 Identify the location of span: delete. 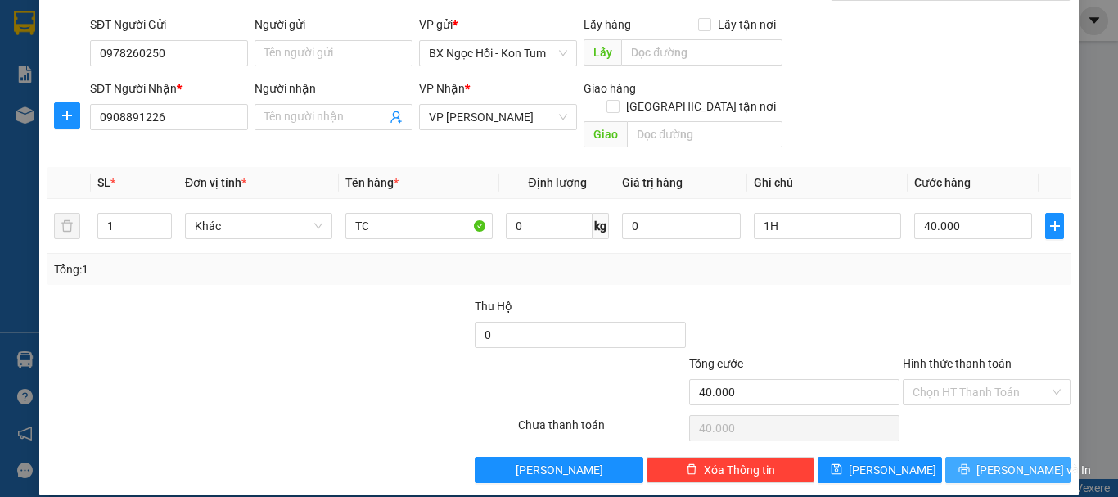
(691, 470).